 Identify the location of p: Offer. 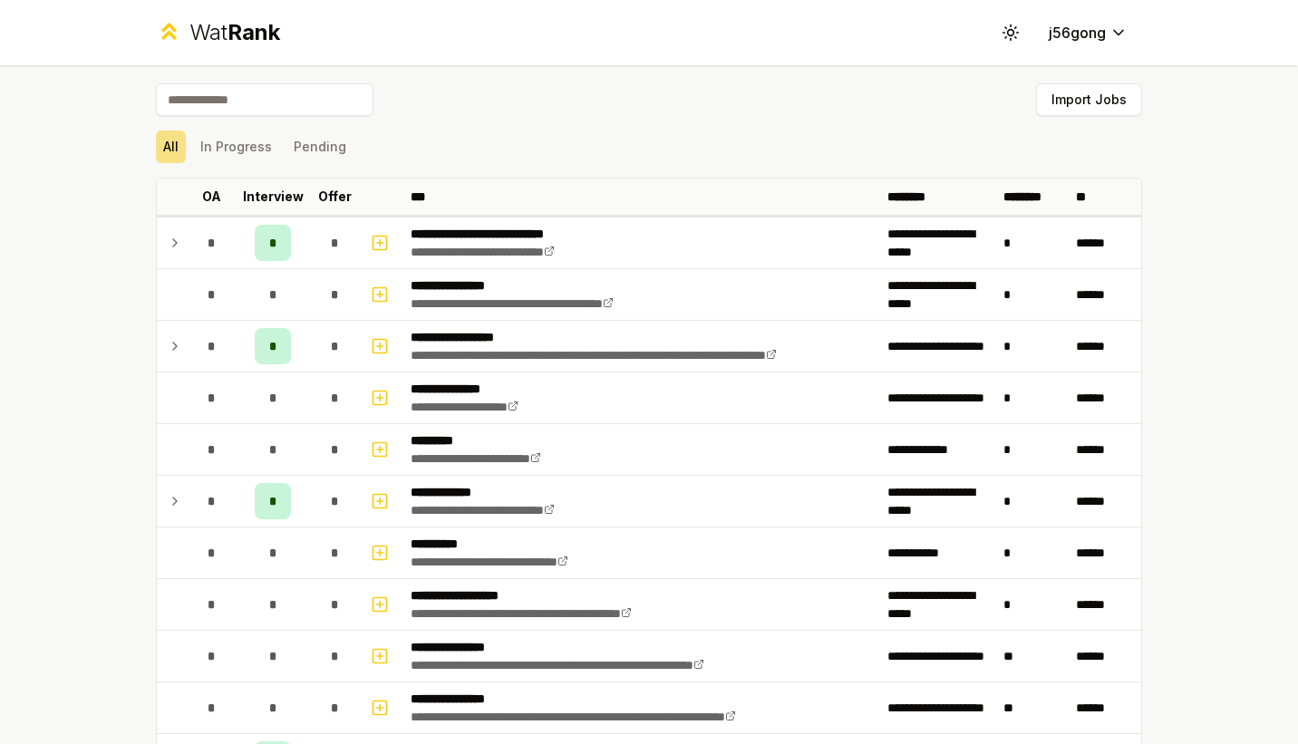
(334, 197).